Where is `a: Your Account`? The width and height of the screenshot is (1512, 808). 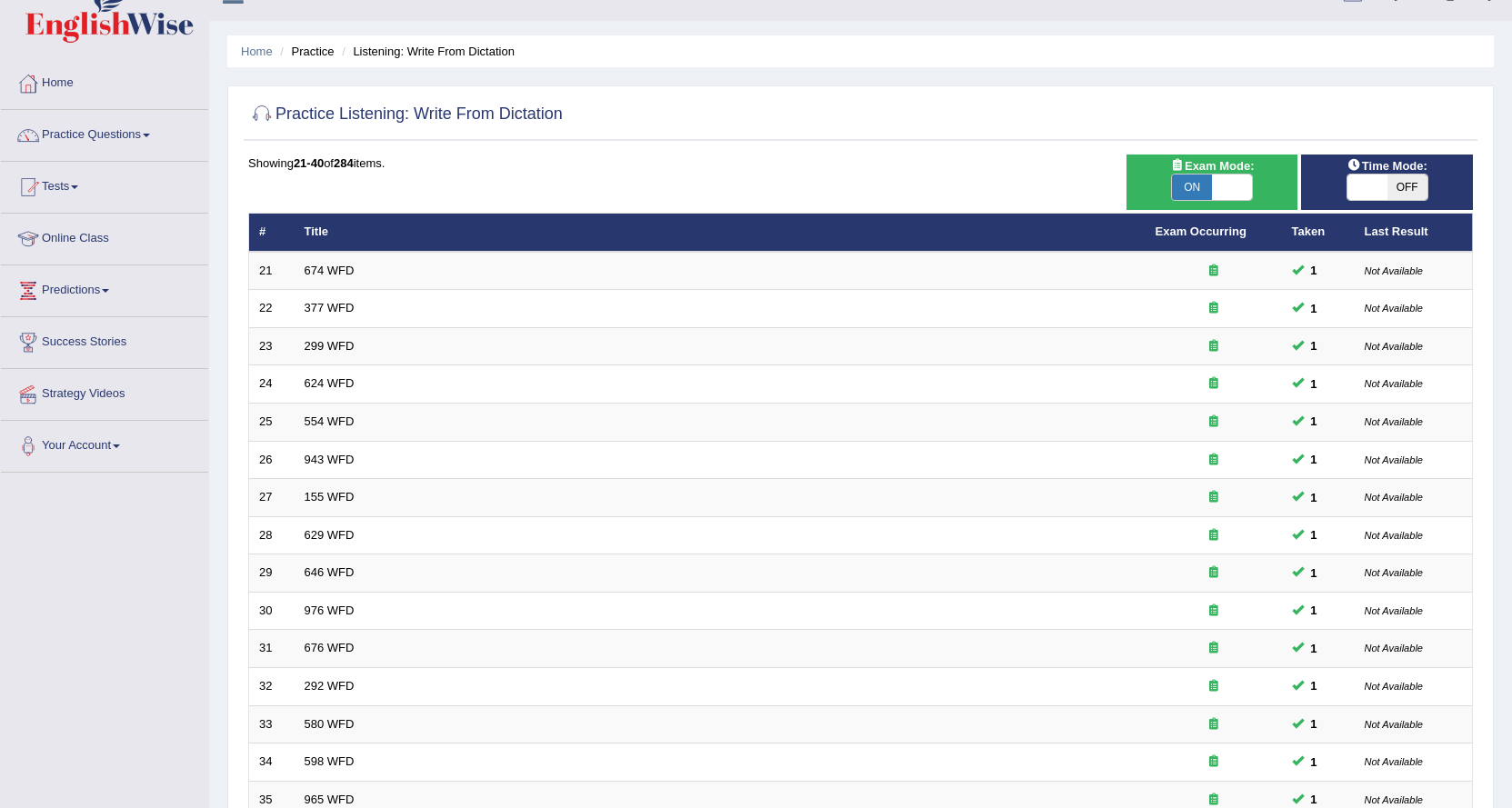 a: Your Account is located at coordinates (105, 444).